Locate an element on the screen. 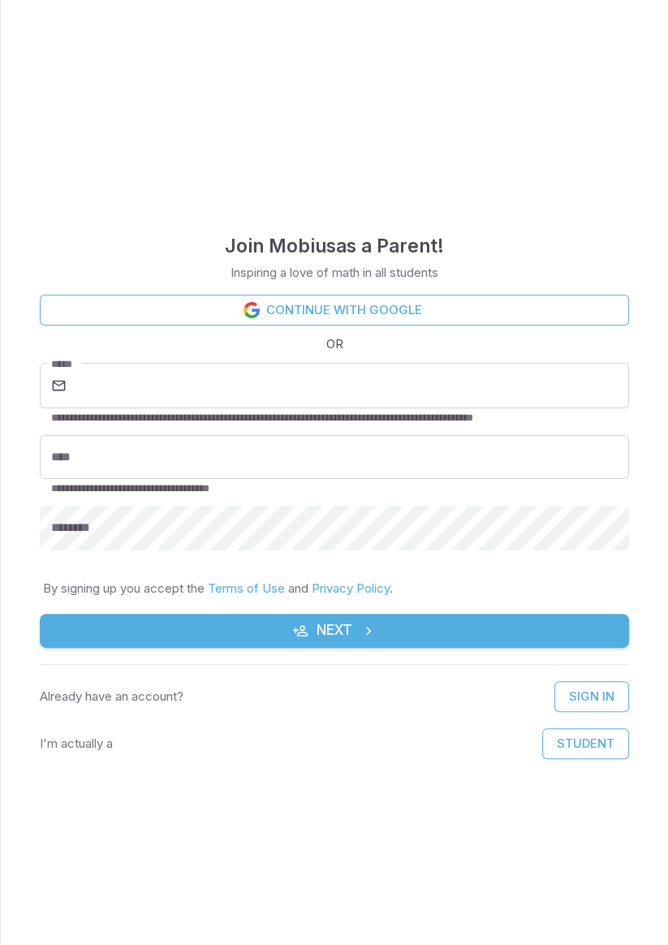 The height and width of the screenshot is (945, 668). button: Next is located at coordinates (334, 631).